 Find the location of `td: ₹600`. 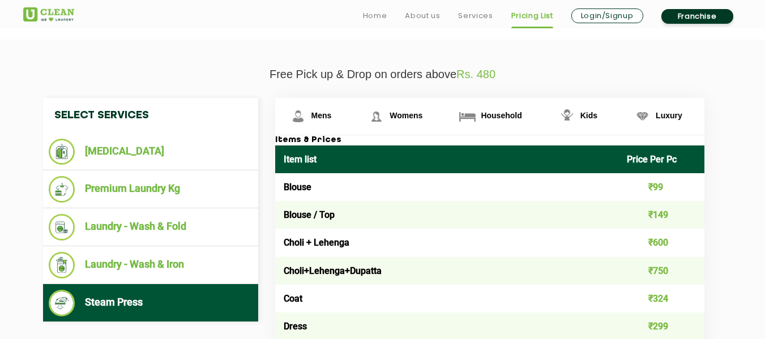

td: ₹600 is located at coordinates (661, 242).